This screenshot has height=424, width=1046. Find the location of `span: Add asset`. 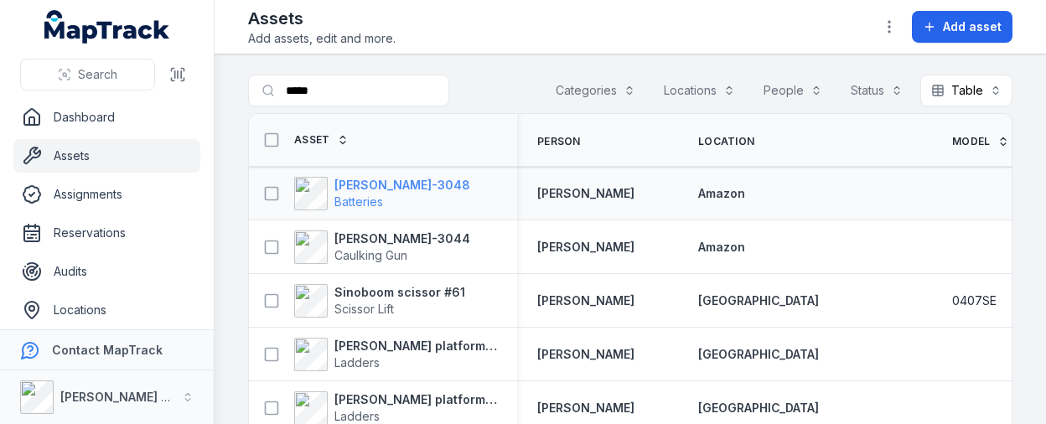

span: Add asset is located at coordinates (972, 27).